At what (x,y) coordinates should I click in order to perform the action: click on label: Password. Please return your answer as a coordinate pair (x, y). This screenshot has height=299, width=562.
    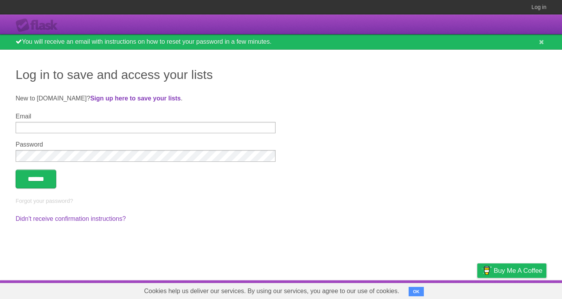
    Looking at the image, I should click on (146, 144).